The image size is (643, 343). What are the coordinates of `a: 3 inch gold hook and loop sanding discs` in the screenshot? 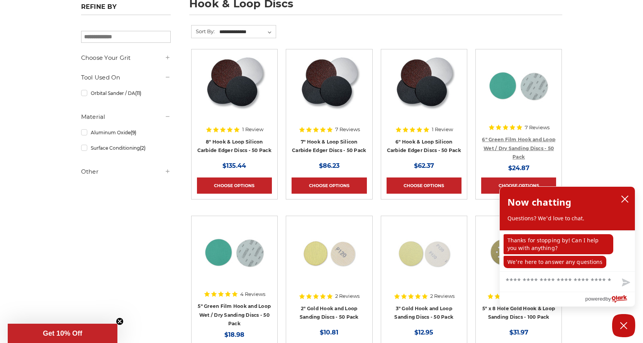 It's located at (424, 259).